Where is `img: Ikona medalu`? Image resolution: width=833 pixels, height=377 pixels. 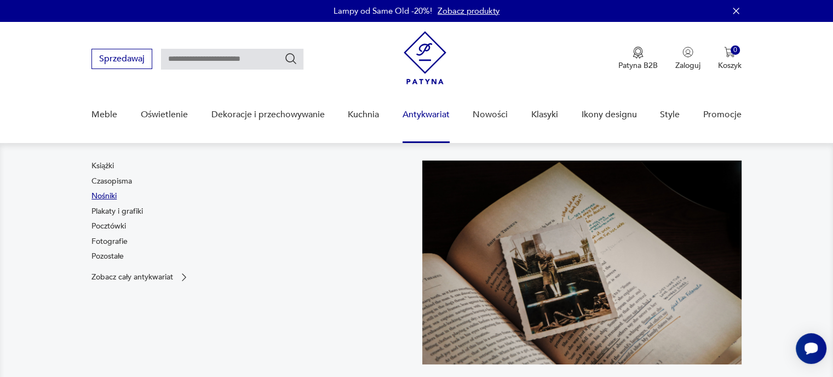
img: Ikona medalu is located at coordinates (638, 53).